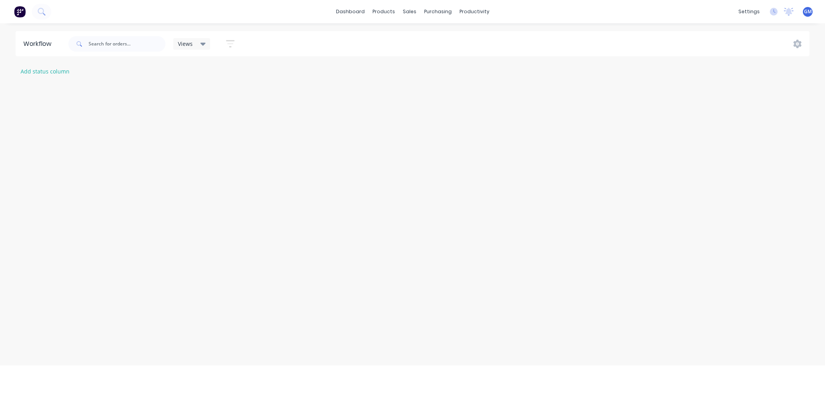 This screenshot has height=412, width=825. What do you see at coordinates (20, 12) in the screenshot?
I see `img: Factory` at bounding box center [20, 12].